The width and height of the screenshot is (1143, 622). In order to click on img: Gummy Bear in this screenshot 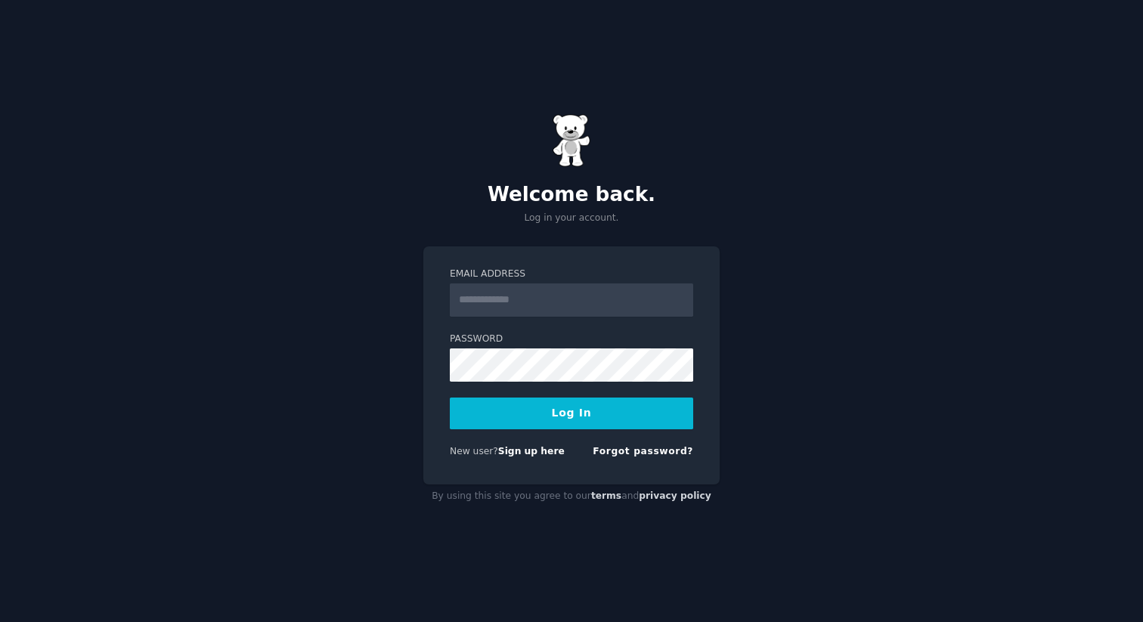, I will do `click(571, 141)`.